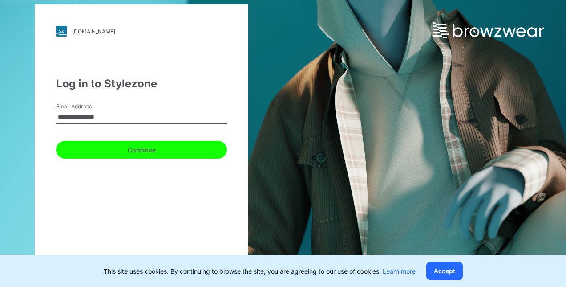 The image size is (566, 287). Describe the element at coordinates (445, 271) in the screenshot. I see `button: Accept` at that location.